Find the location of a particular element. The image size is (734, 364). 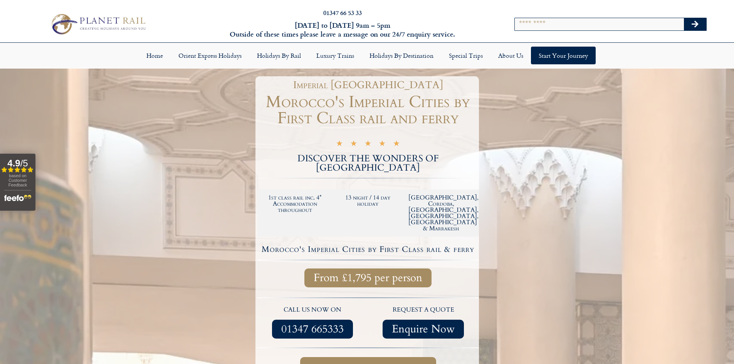

a: 01347 66 53 33 is located at coordinates (342, 12).